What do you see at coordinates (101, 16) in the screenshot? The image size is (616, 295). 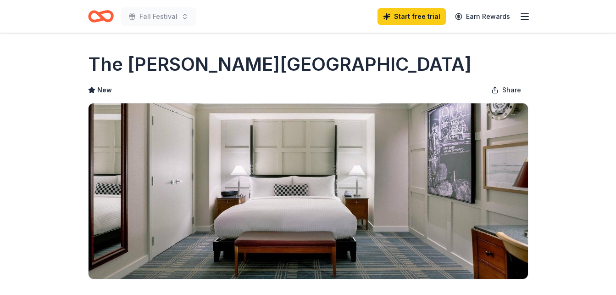 I see `a: Home` at bounding box center [101, 16].